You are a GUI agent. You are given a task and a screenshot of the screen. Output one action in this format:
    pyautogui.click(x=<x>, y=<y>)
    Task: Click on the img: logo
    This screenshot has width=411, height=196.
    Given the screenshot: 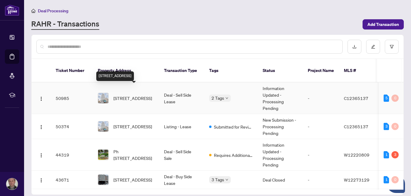 What is the action you would take?
    pyautogui.click(x=12, y=10)
    